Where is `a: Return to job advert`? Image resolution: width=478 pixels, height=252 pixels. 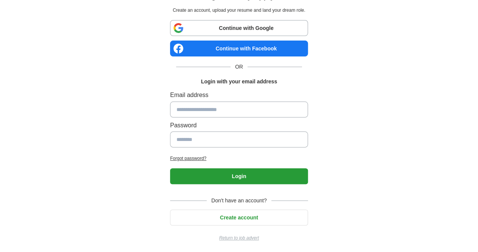 a: Return to job advert is located at coordinates (239, 238).